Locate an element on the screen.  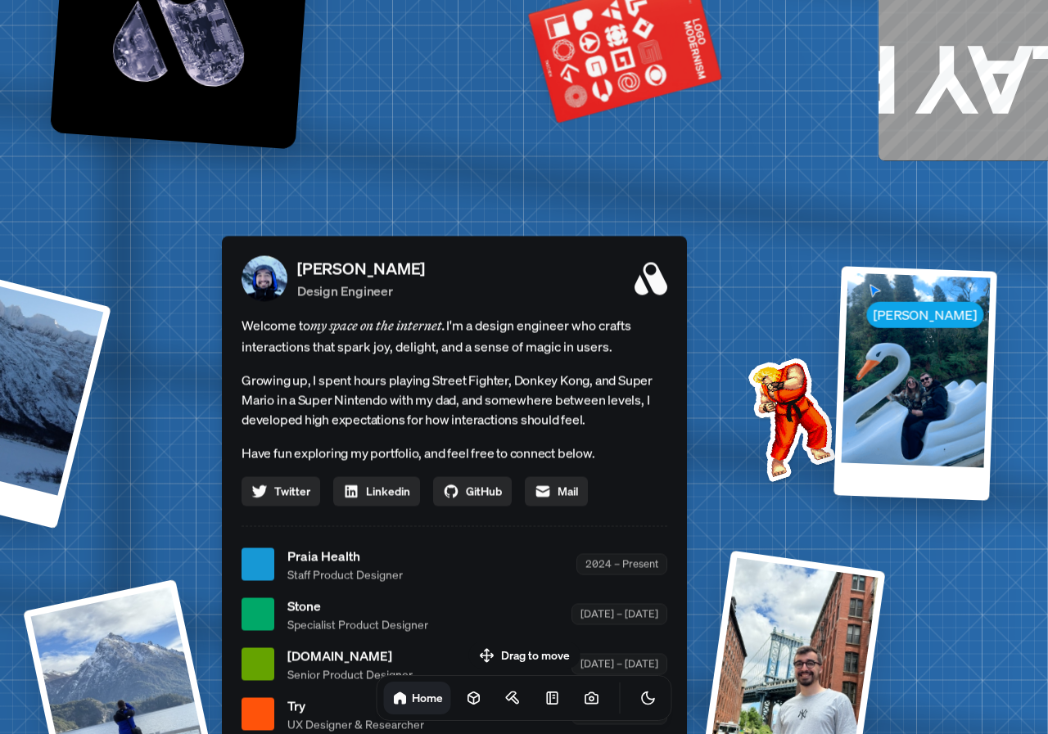
h1: Home is located at coordinates (427, 697).